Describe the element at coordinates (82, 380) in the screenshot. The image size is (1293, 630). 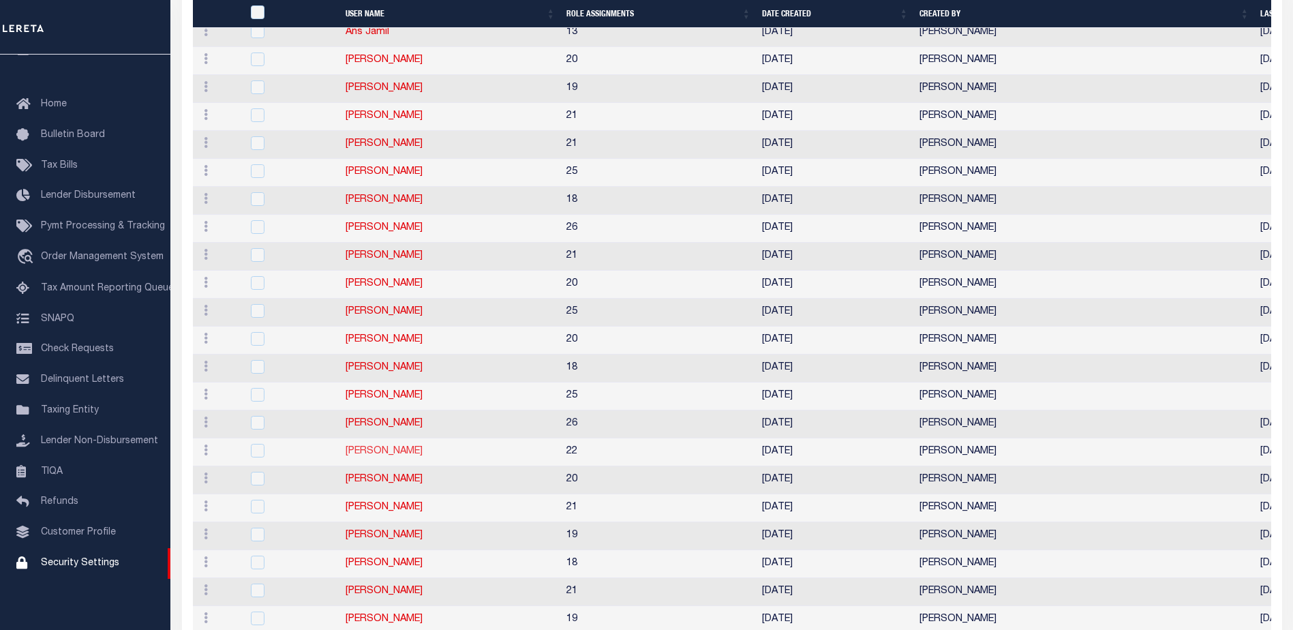
I see `span: Delinquent Letters` at that location.